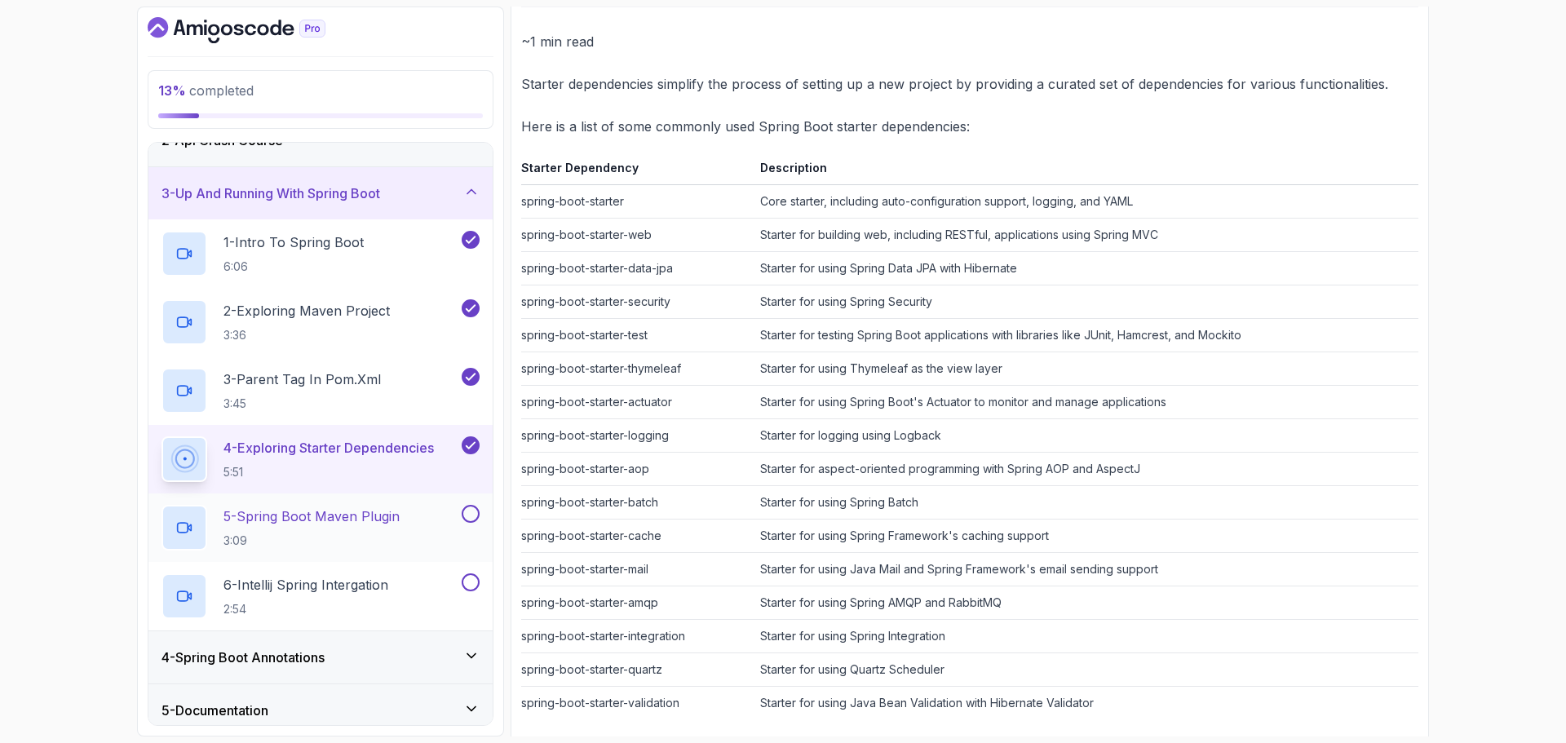 The image size is (1566, 743). Describe the element at coordinates (321, 528) in the screenshot. I see `button: 5-Spring Boot Maven Plugin3:09` at that location.